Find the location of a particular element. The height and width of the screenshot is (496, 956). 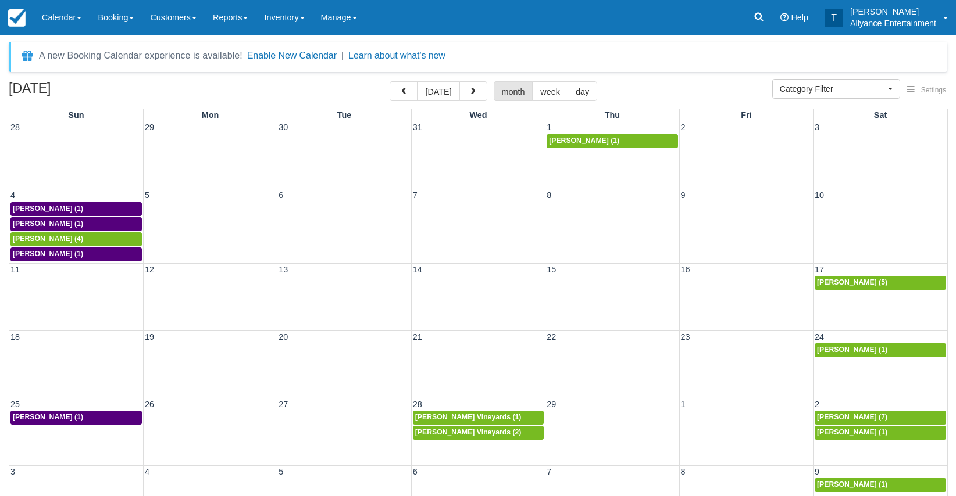

span: Wed is located at coordinates (478, 115).